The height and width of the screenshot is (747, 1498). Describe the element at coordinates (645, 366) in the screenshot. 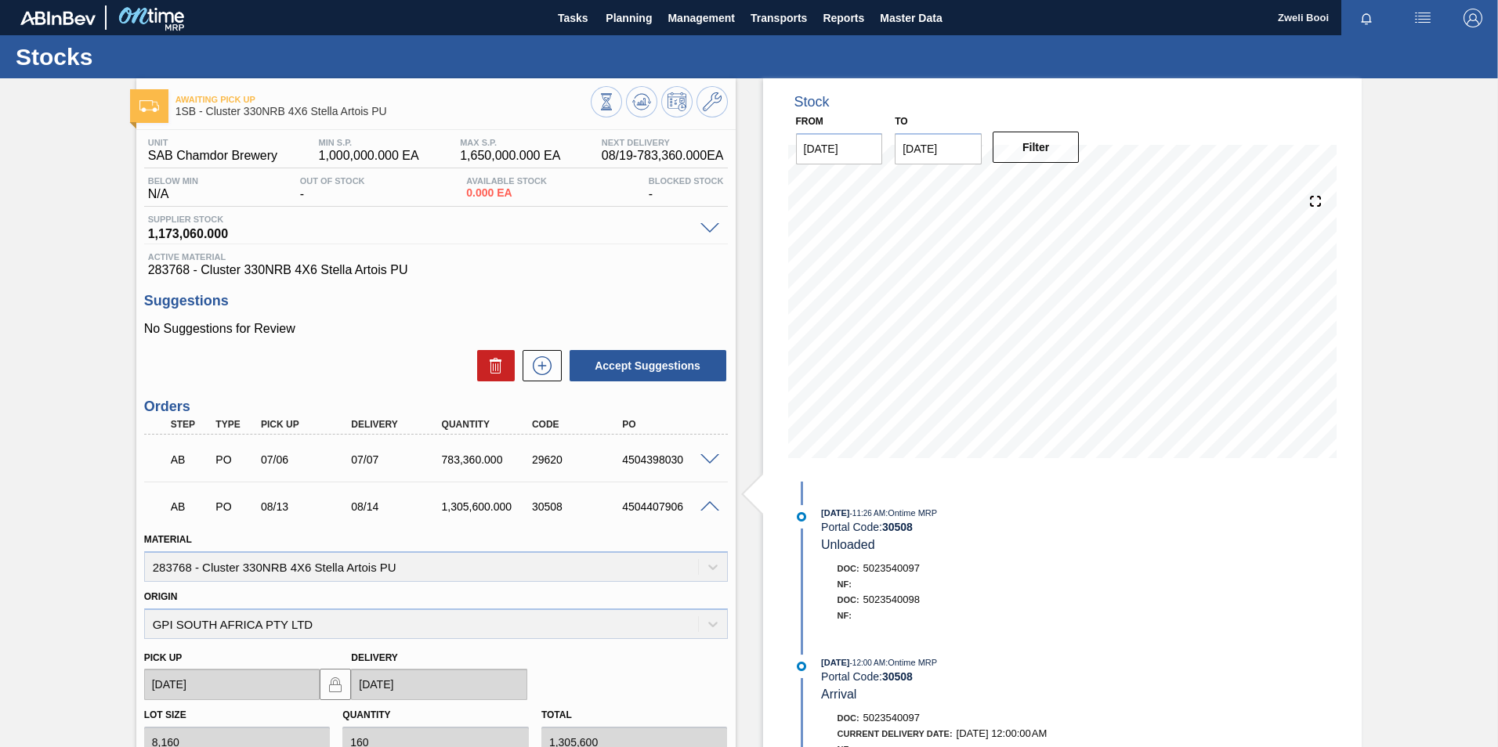

I see `div: Accept Suggestions` at that location.